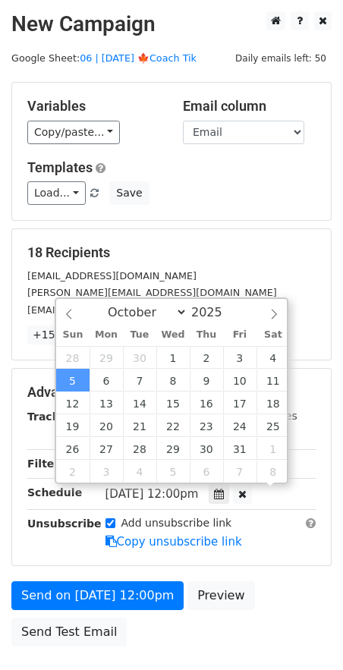  What do you see at coordinates (73, 403) in the screenshot?
I see `span: October 12, 2025` at bounding box center [73, 403].